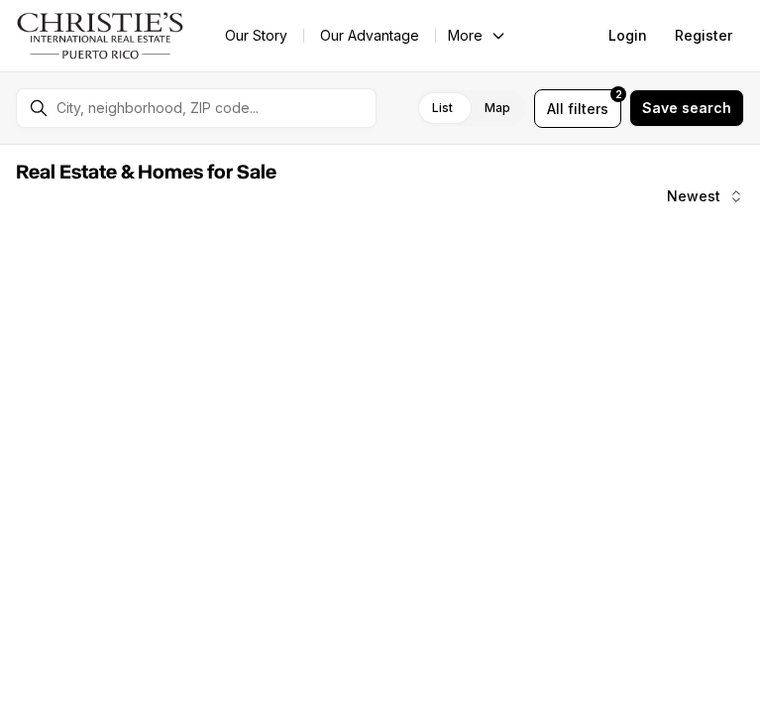 The width and height of the screenshot is (760, 724). I want to click on button: Save search, so click(687, 108).